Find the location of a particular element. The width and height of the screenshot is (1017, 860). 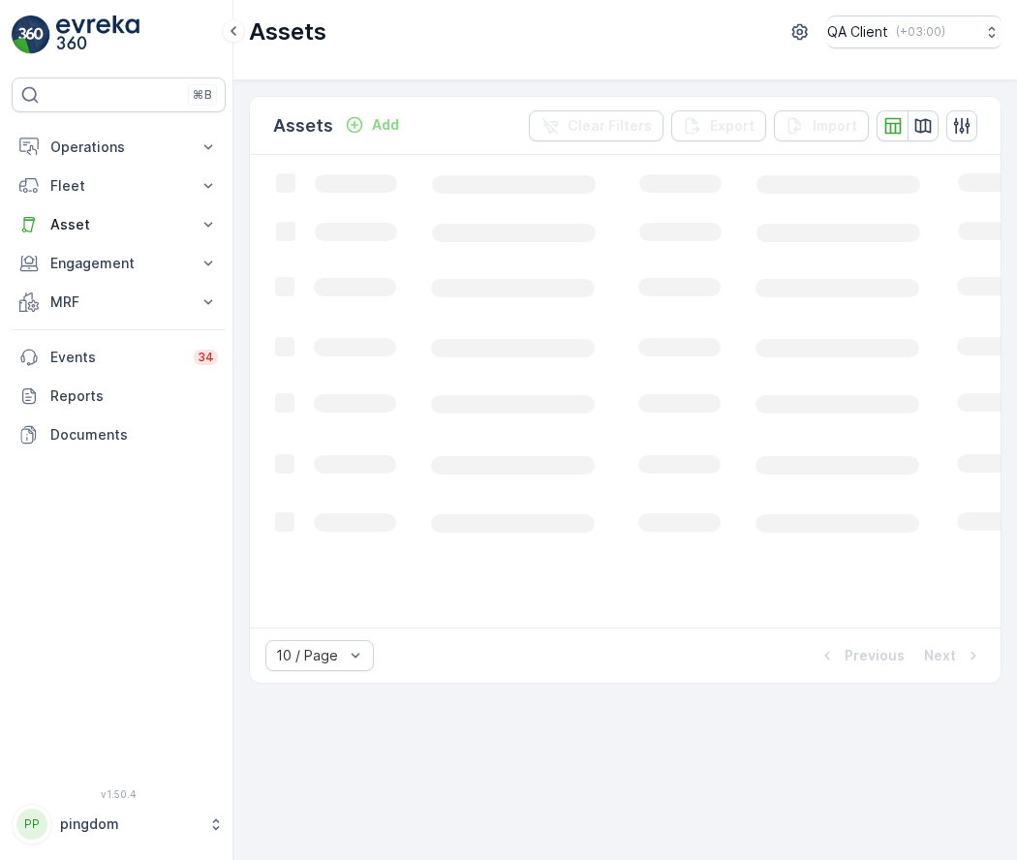

p: Clear Filters is located at coordinates (609, 126).